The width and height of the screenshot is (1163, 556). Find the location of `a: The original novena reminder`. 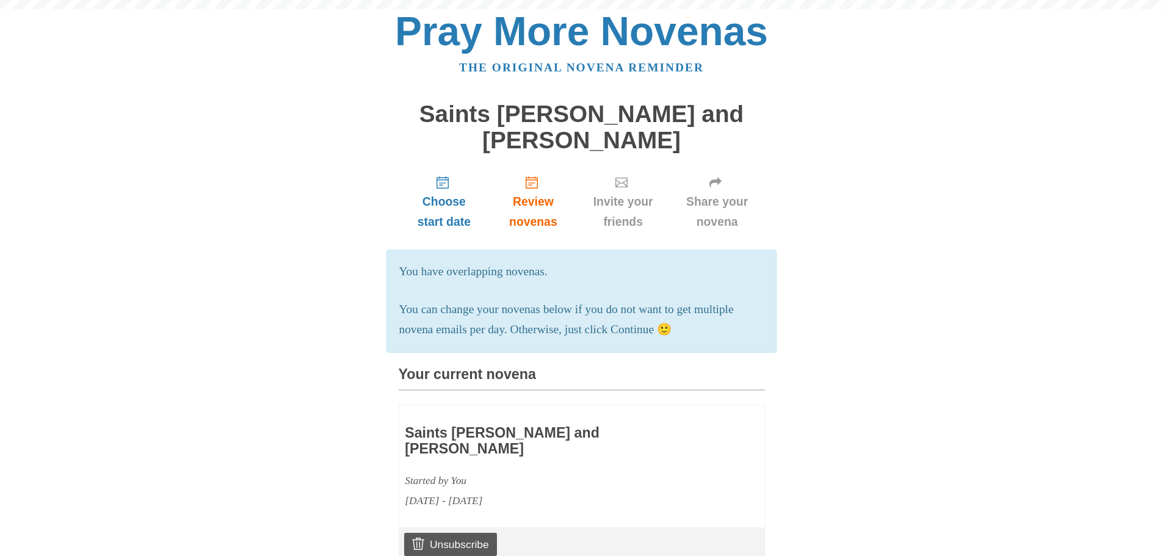

a: The original novena reminder is located at coordinates (581, 67).